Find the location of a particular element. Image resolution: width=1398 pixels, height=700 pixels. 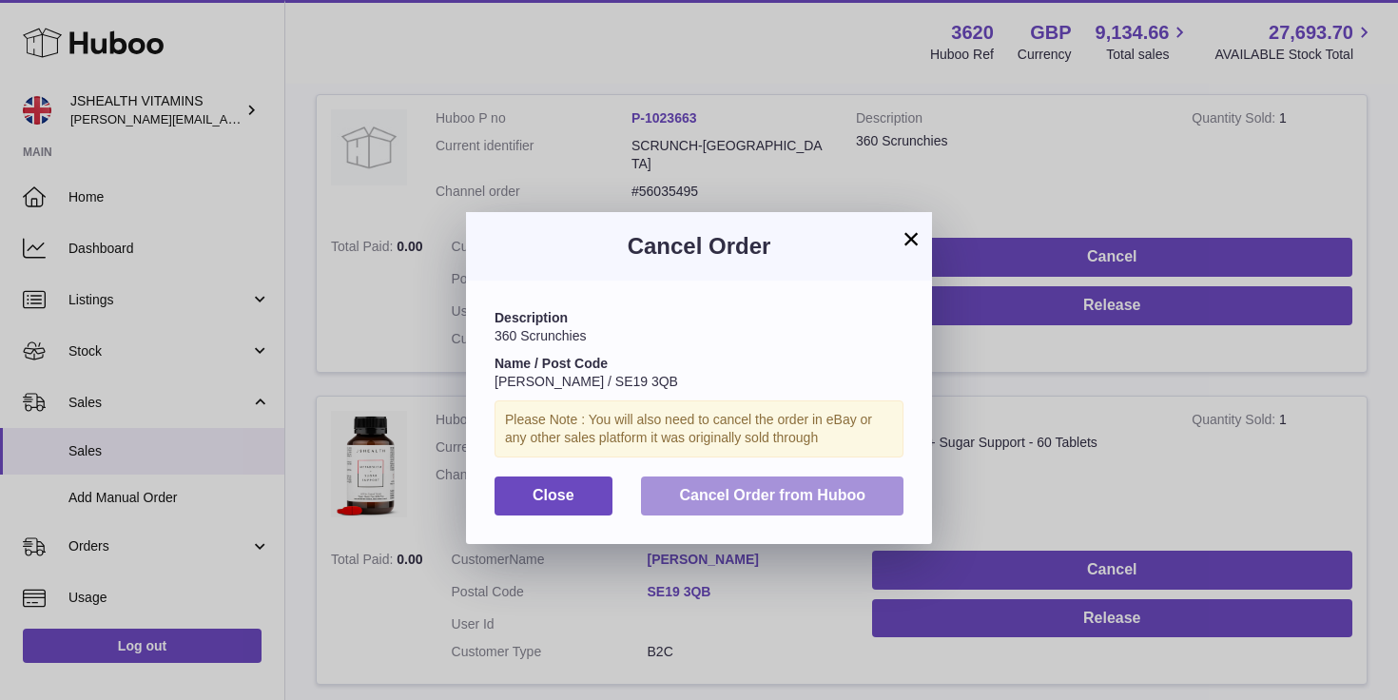

span: 360 Scrunchies is located at coordinates (540, 336).